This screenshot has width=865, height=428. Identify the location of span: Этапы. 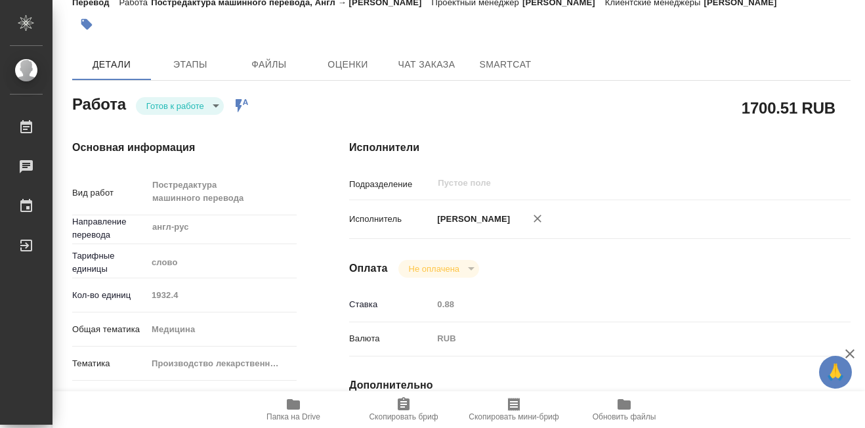
(190, 64).